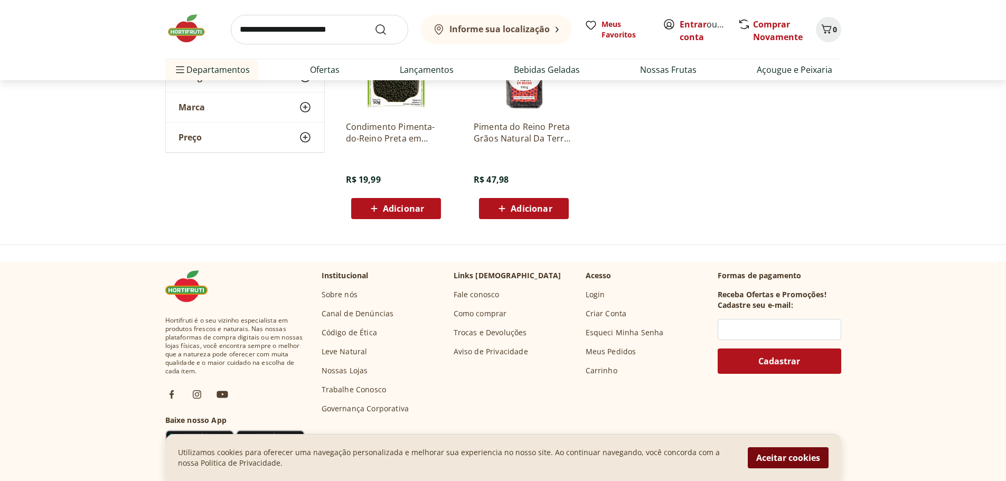 Image resolution: width=1006 pixels, height=481 pixels. What do you see at coordinates (490, 333) in the screenshot?
I see `a: Trocas e Devoluções` at bounding box center [490, 333].